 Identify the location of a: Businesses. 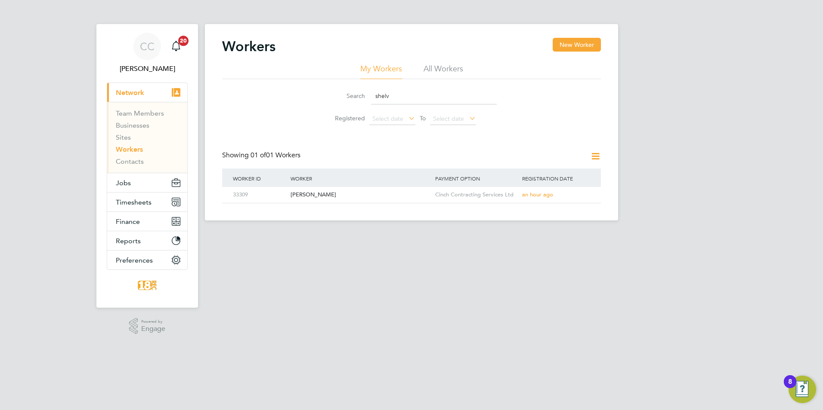
(133, 125).